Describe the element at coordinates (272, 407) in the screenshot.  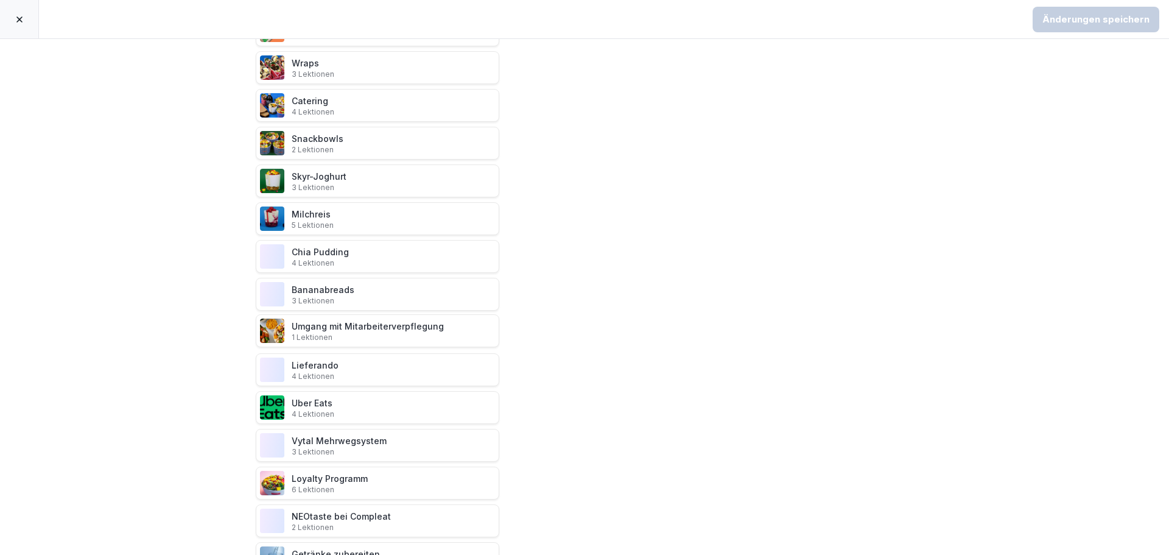
I see `img: c1q9yz7v4rwsx4s3law0f8jr.png` at that location.